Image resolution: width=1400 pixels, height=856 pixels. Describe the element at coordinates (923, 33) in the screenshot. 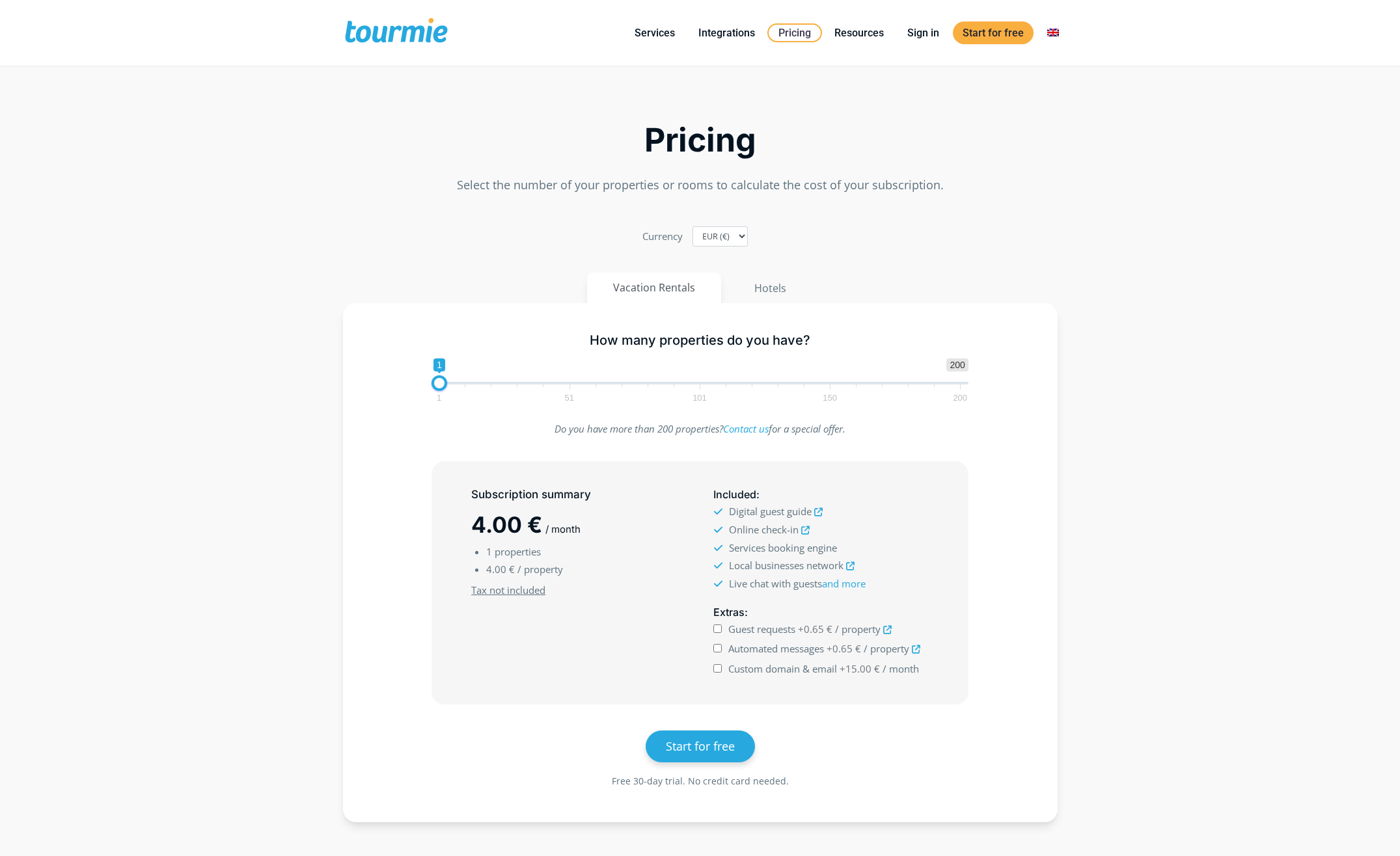

I see `a: Sign in` at that location.